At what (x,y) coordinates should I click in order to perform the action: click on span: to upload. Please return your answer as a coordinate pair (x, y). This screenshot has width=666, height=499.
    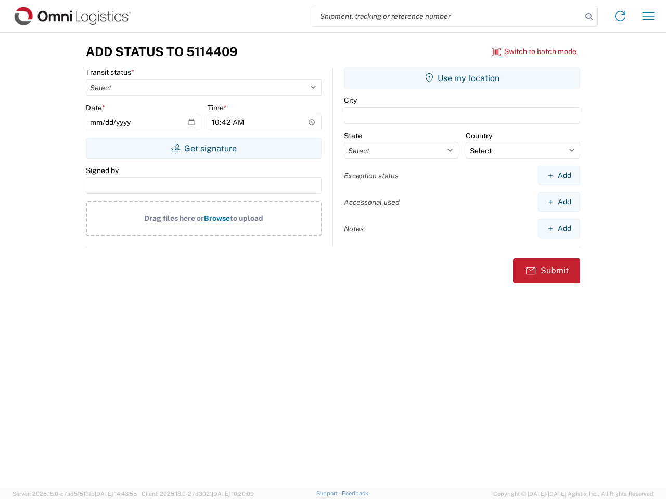
    Looking at the image, I should click on (247, 218).